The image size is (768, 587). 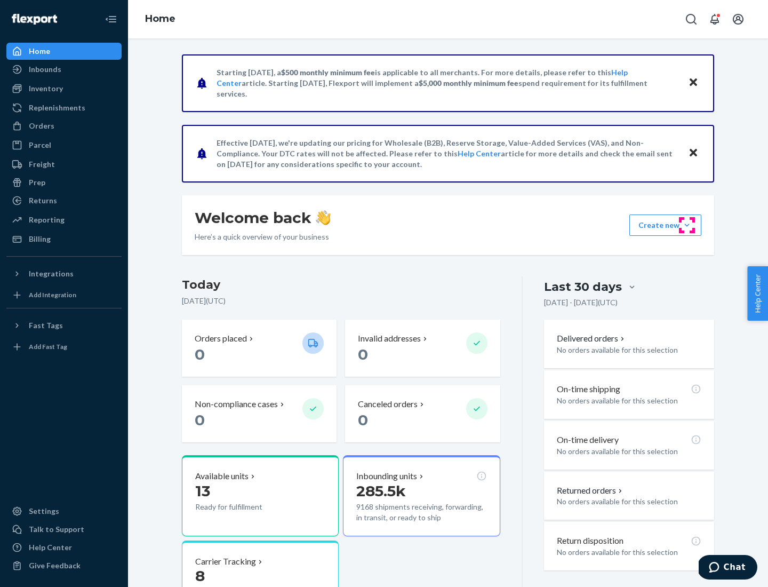 I want to click on div: Prep, so click(x=37, y=182).